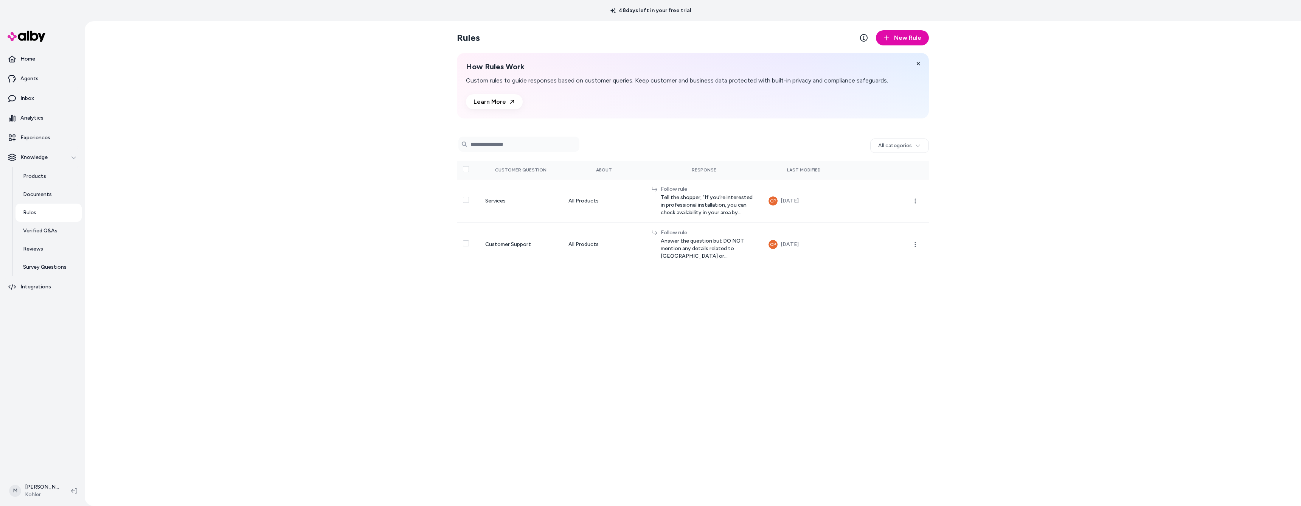 This screenshot has height=506, width=1301. What do you see at coordinates (42, 494) in the screenshot?
I see `span: Kohler` at bounding box center [42, 494].